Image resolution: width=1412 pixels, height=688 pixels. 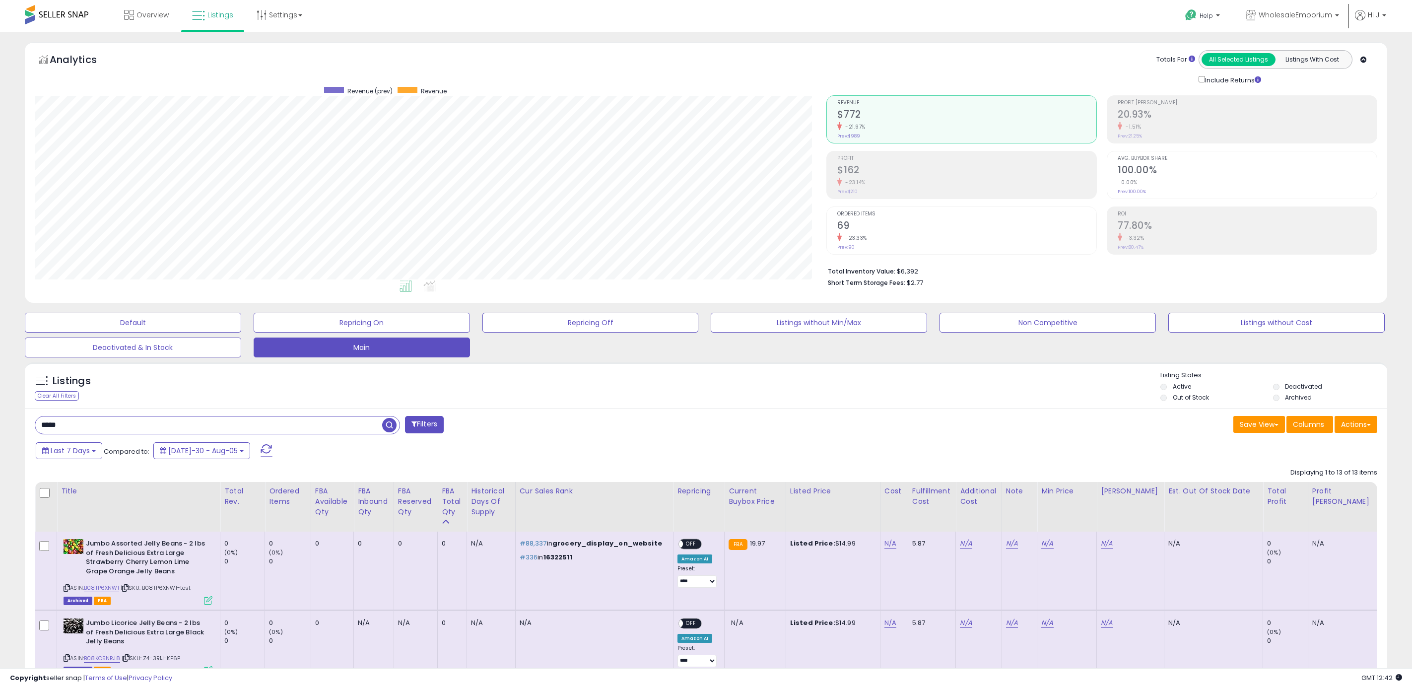 I want to click on small: Prev: $989, so click(x=849, y=136).